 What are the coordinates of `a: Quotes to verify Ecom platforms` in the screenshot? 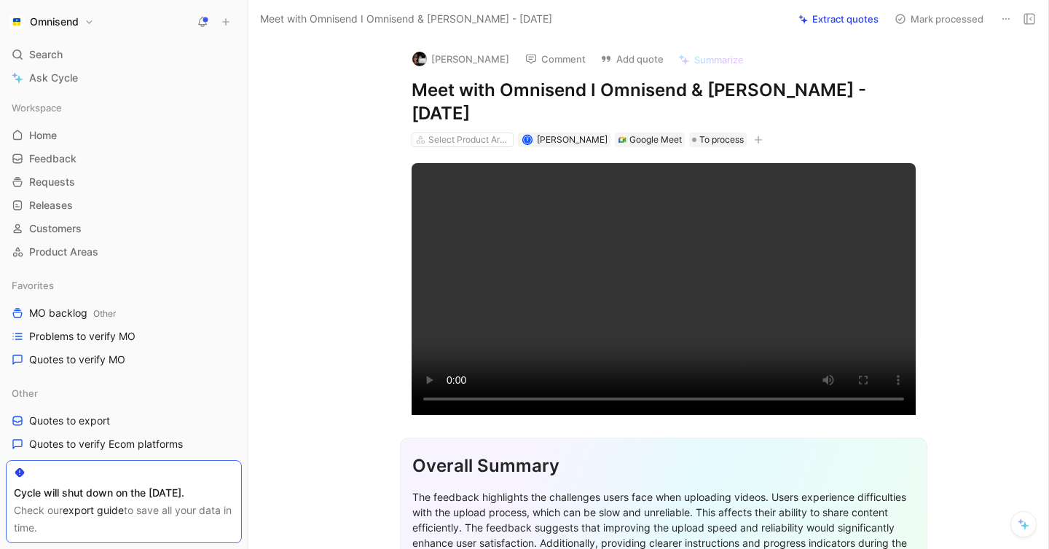 It's located at (124, 444).